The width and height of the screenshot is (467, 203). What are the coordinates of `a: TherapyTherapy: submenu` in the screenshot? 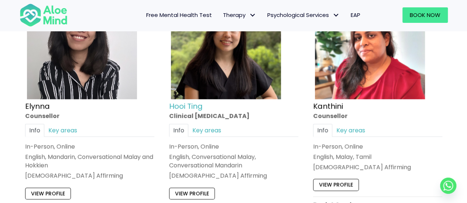 It's located at (240, 15).